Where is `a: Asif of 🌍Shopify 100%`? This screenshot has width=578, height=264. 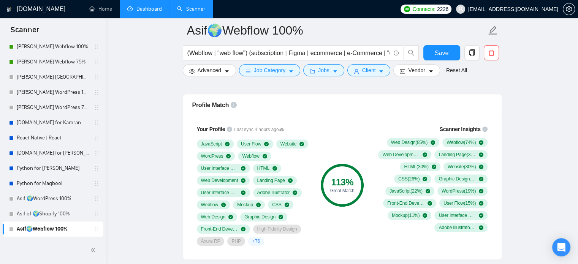 a: Asif of 🌍Shopify 100% is located at coordinates (53, 214).